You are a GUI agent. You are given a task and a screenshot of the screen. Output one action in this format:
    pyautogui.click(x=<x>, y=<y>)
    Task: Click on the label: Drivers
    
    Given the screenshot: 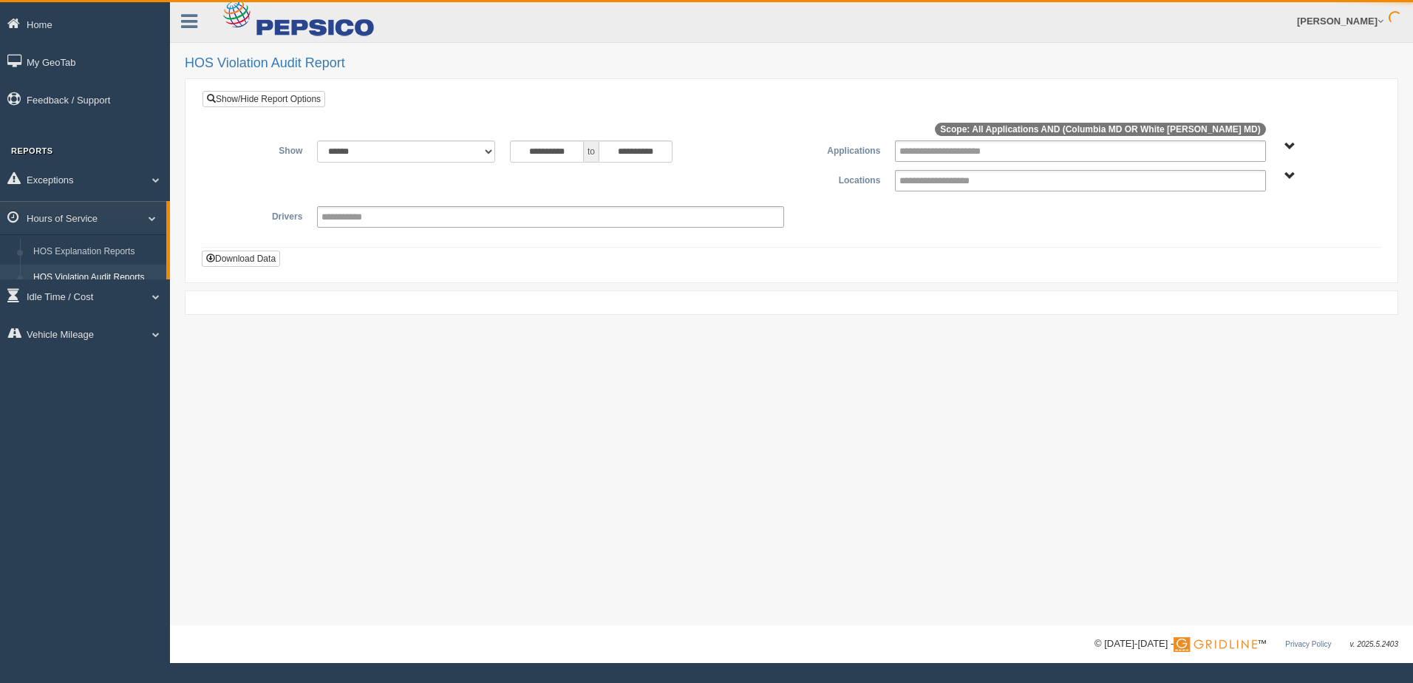 What is the action you would take?
    pyautogui.click(x=262, y=215)
    